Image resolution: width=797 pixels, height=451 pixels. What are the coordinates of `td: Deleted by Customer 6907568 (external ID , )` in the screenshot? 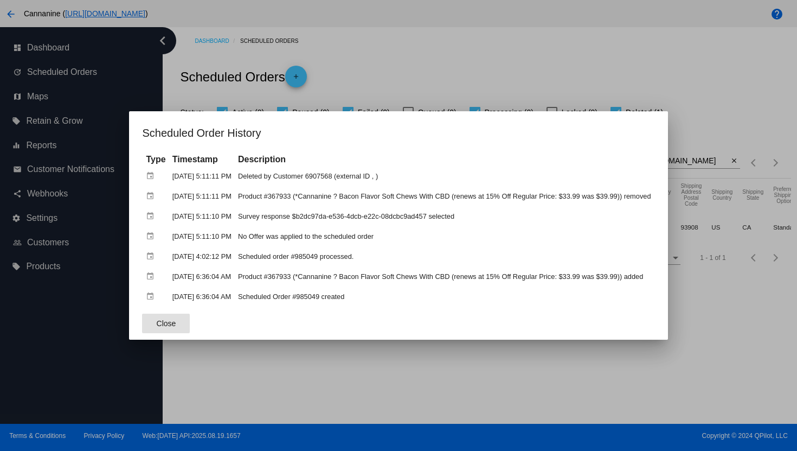 It's located at (445, 176).